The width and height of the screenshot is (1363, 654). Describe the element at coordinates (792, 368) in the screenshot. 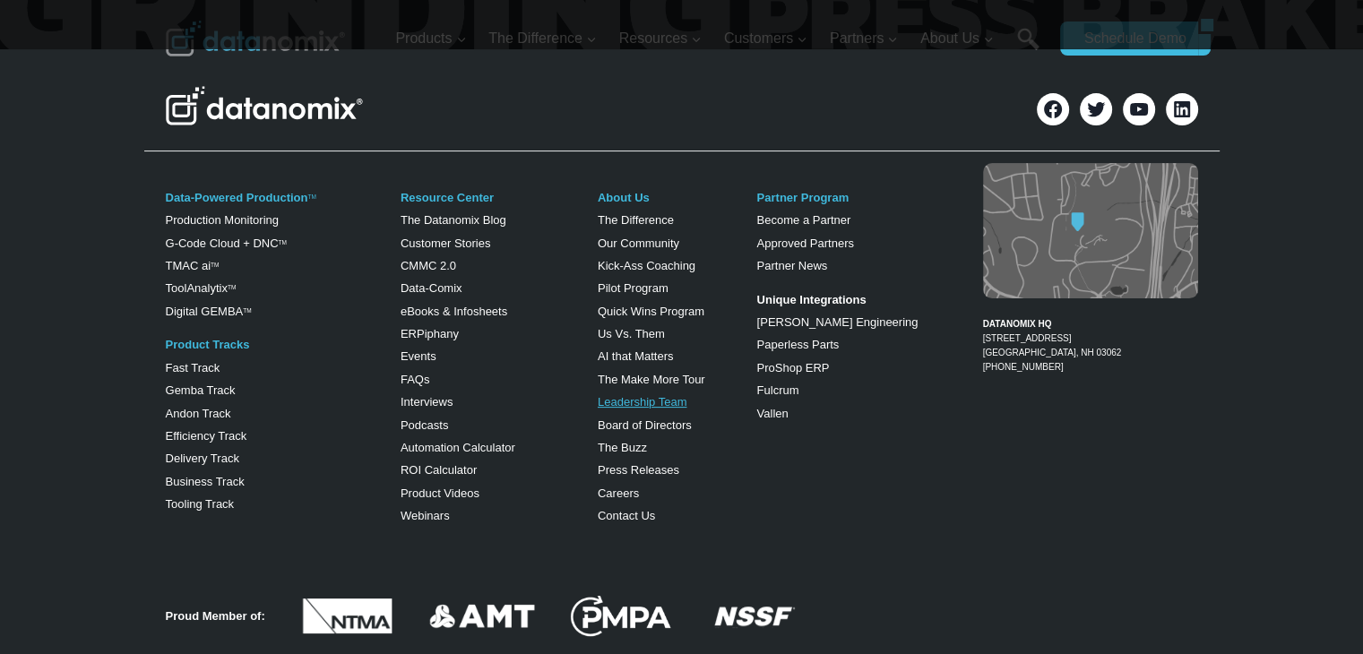

I see `a: ProShop ERP` at that location.